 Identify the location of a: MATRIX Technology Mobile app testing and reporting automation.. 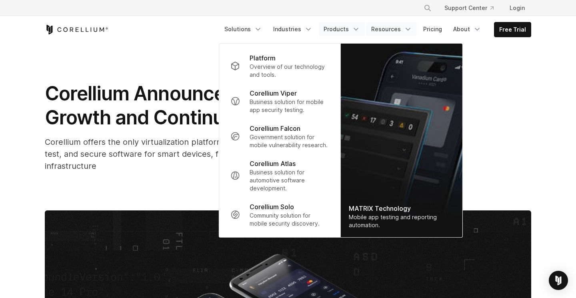
(401, 140).